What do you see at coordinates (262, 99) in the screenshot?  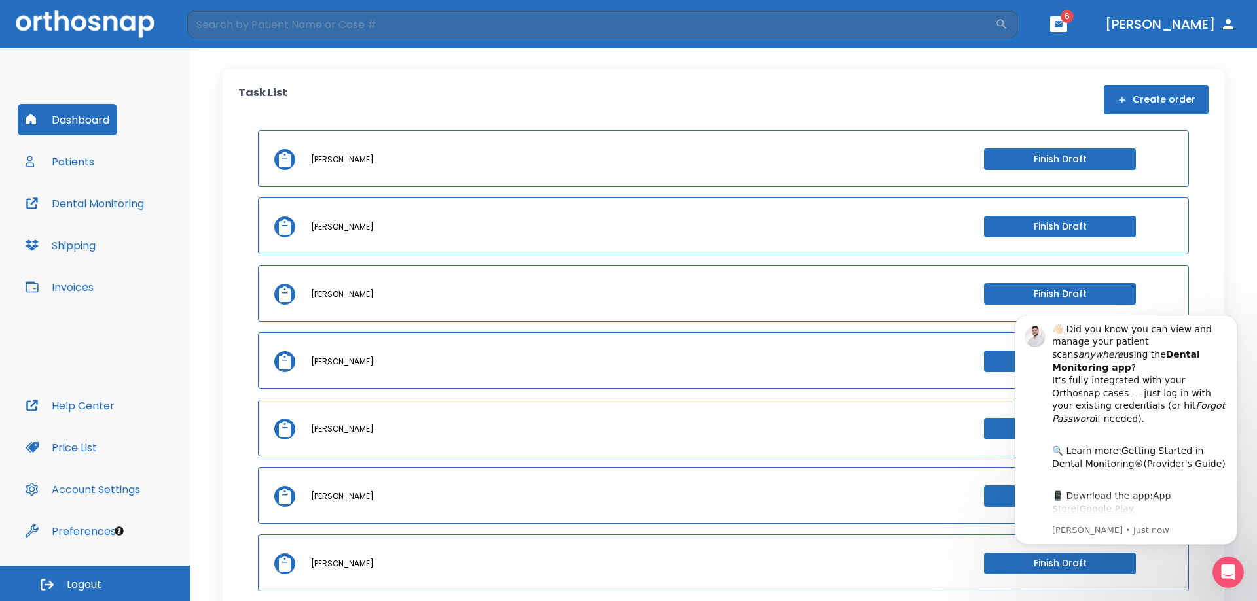 I see `p: Task List` at bounding box center [262, 99].